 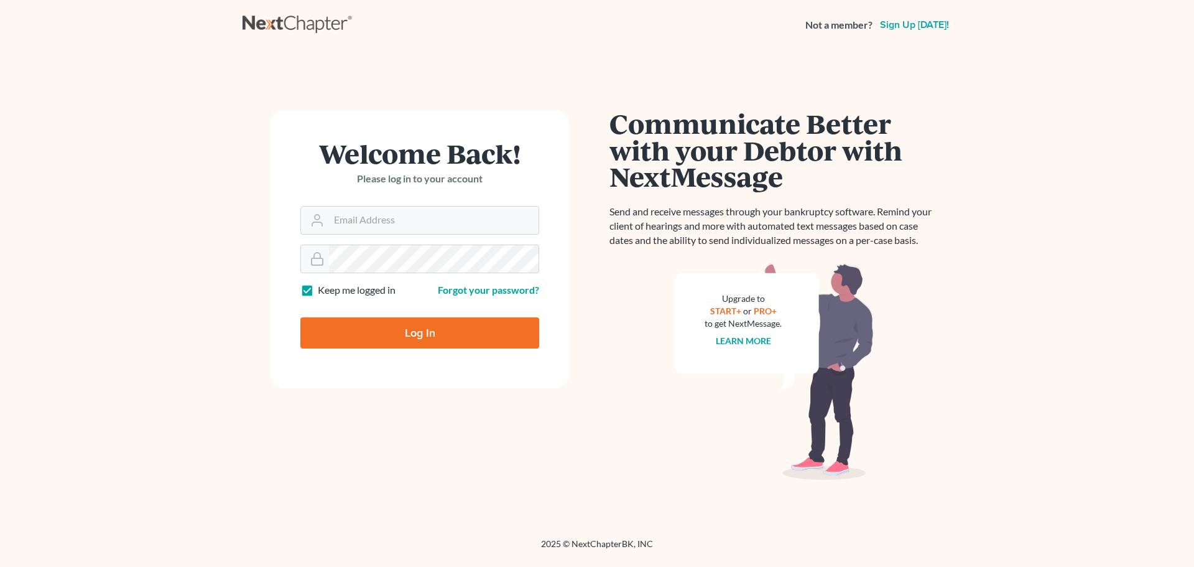 What do you see at coordinates (434, 220) in the screenshot?
I see `input: Email Address` at bounding box center [434, 220].